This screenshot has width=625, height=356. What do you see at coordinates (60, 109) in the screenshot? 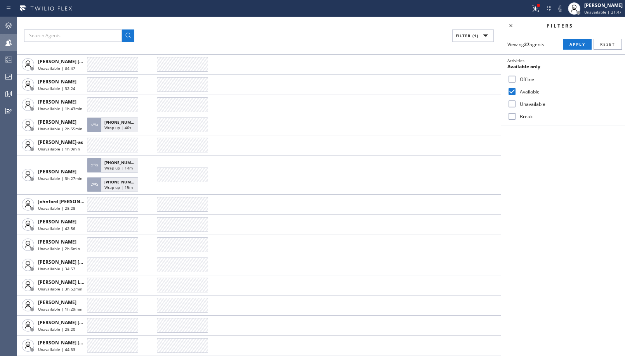
I see `span: Unavailable | 1h 43min` at bounding box center [60, 109].